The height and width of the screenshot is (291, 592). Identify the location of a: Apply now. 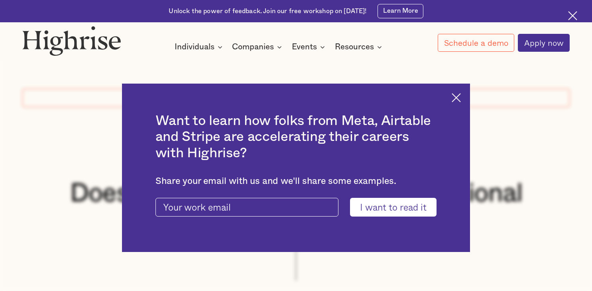
(543, 43).